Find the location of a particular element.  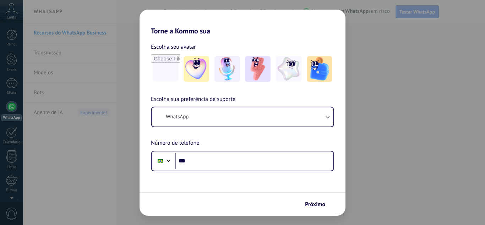

img: -1.jpeg is located at coordinates (197, 69).